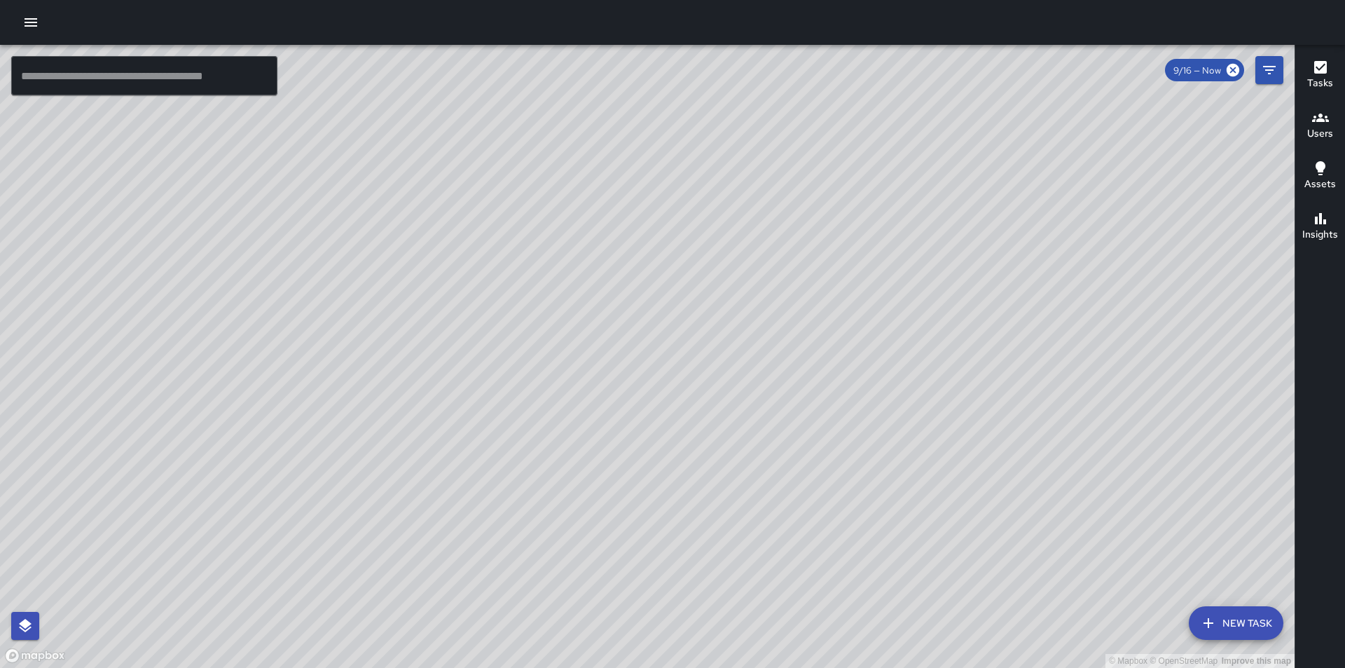 Image resolution: width=1345 pixels, height=668 pixels. Describe the element at coordinates (1320, 227) in the screenshot. I see `button: Insights` at that location.